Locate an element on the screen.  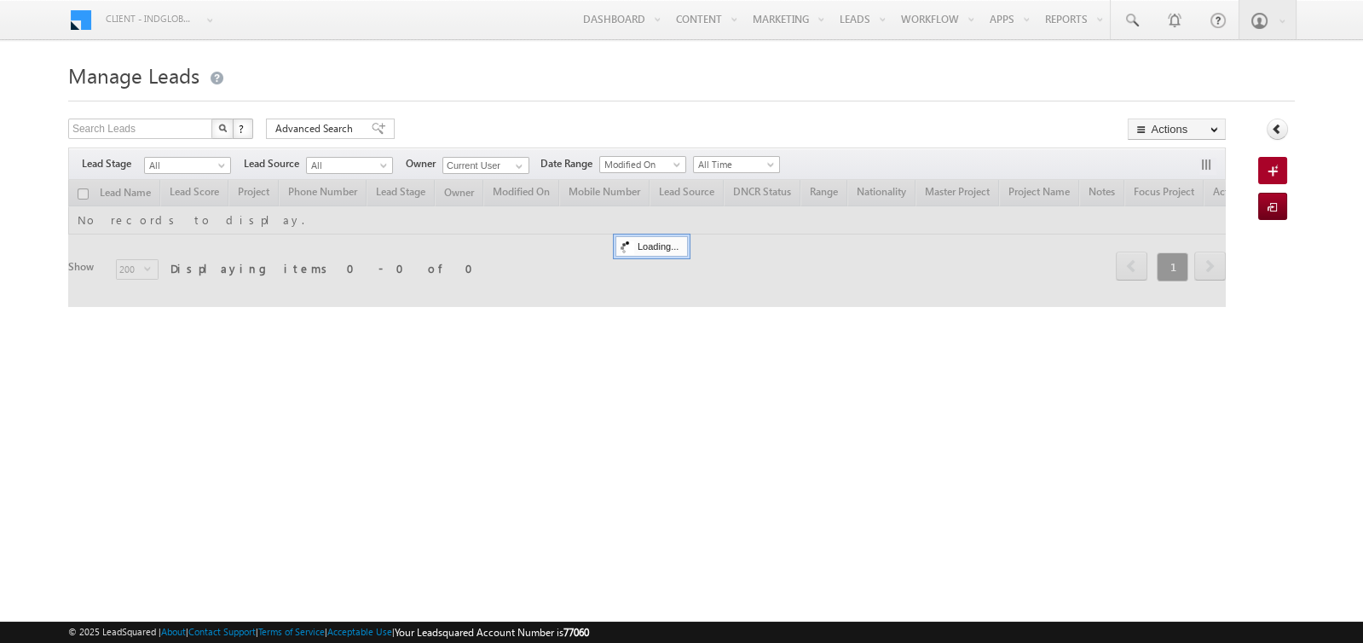
div: Loading... is located at coordinates (651, 246).